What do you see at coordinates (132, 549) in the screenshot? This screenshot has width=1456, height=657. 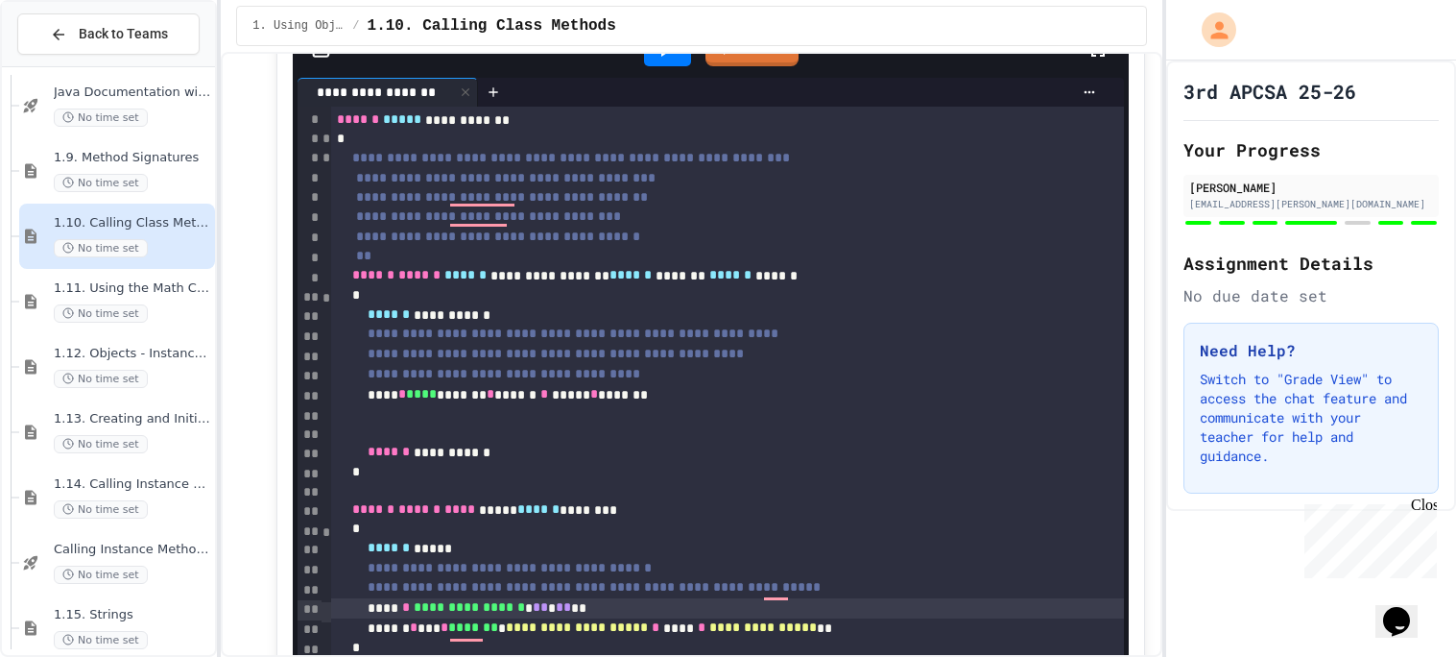 I see `span: Calling Instance Methods - Topic 1.14` at bounding box center [132, 549].